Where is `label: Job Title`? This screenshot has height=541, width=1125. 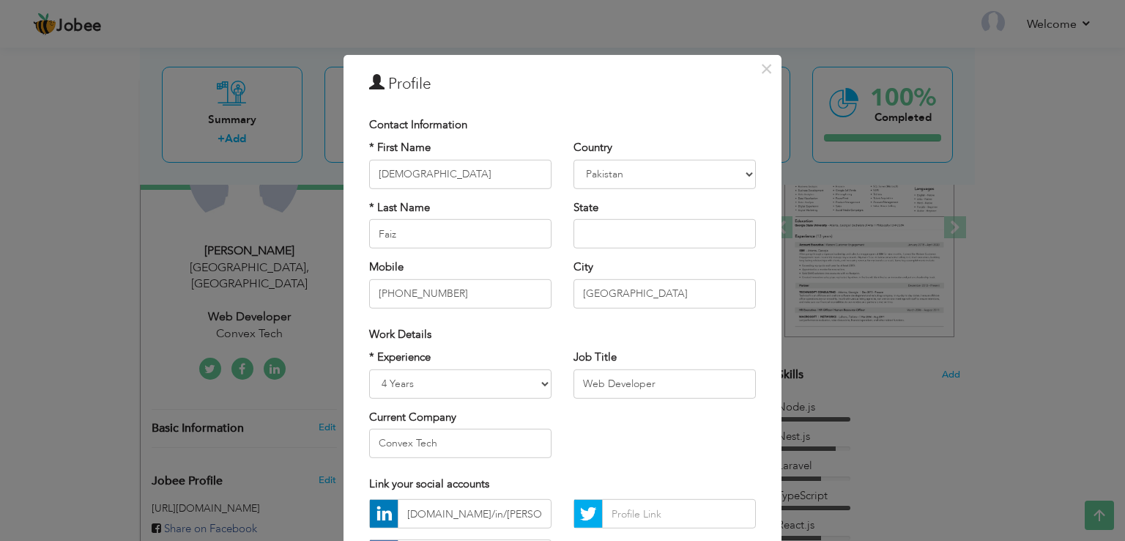 label: Job Title is located at coordinates (595, 357).